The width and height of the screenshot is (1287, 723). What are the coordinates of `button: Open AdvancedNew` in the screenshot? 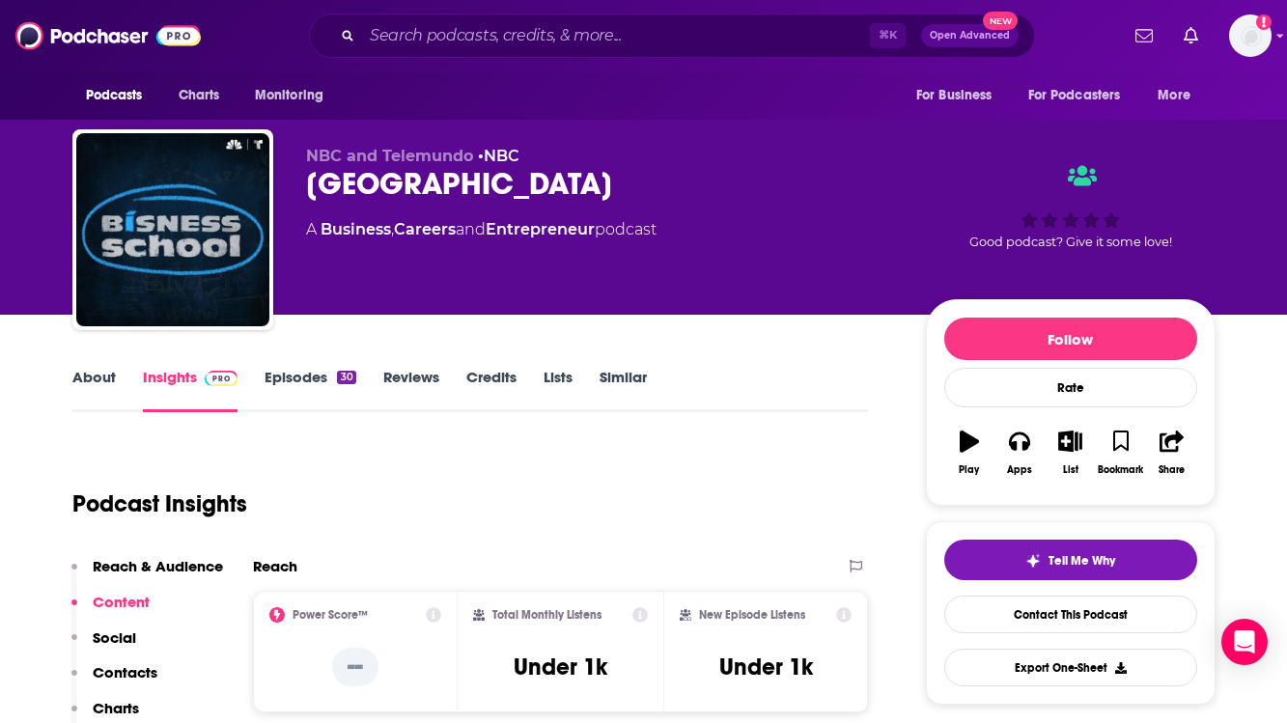 It's located at (969, 36).